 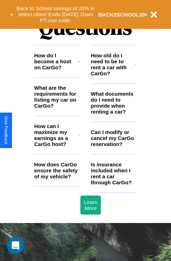 What do you see at coordinates (91, 205) in the screenshot?
I see `button: Learn More` at bounding box center [91, 205].